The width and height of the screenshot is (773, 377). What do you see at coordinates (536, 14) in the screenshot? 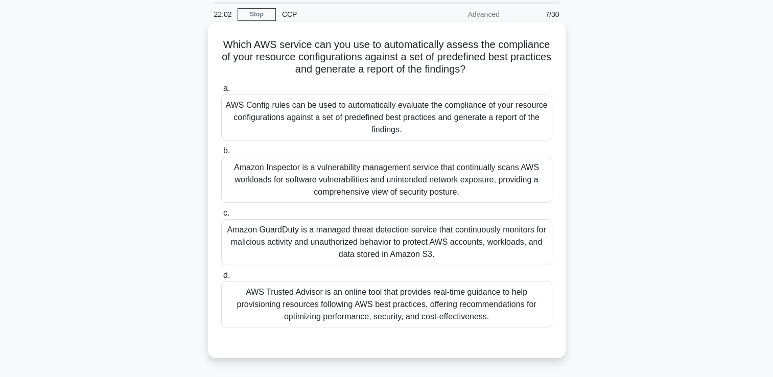
I see `div: 7/30` at bounding box center [536, 14].